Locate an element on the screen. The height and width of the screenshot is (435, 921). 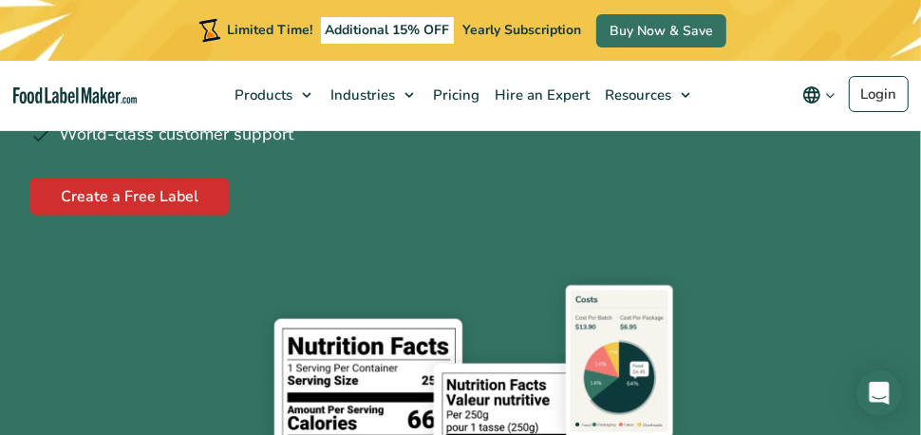
span: Resources is located at coordinates (636, 95).